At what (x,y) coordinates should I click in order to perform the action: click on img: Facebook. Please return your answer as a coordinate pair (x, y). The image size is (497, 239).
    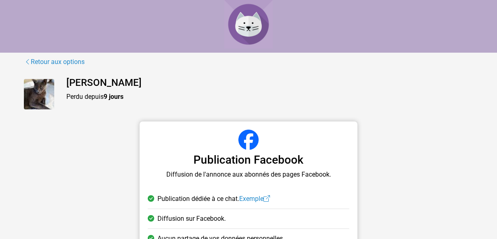
    Looking at the image, I should click on (249, 140).